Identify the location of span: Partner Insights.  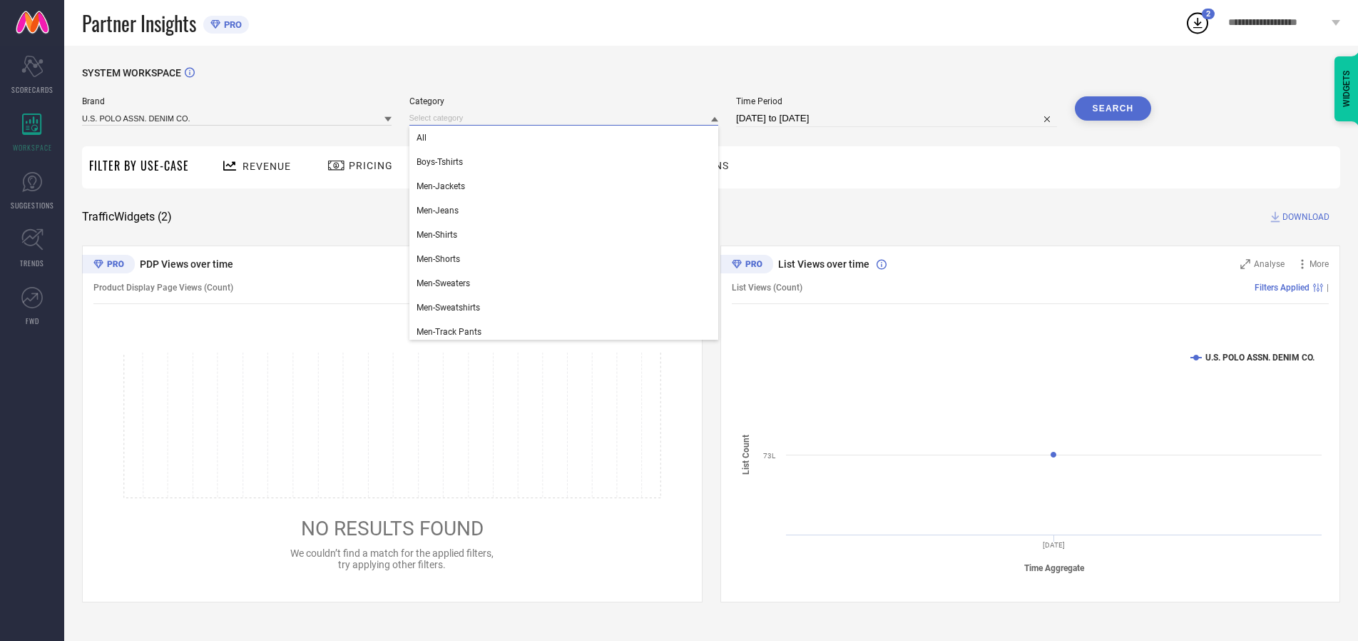
(139, 23).